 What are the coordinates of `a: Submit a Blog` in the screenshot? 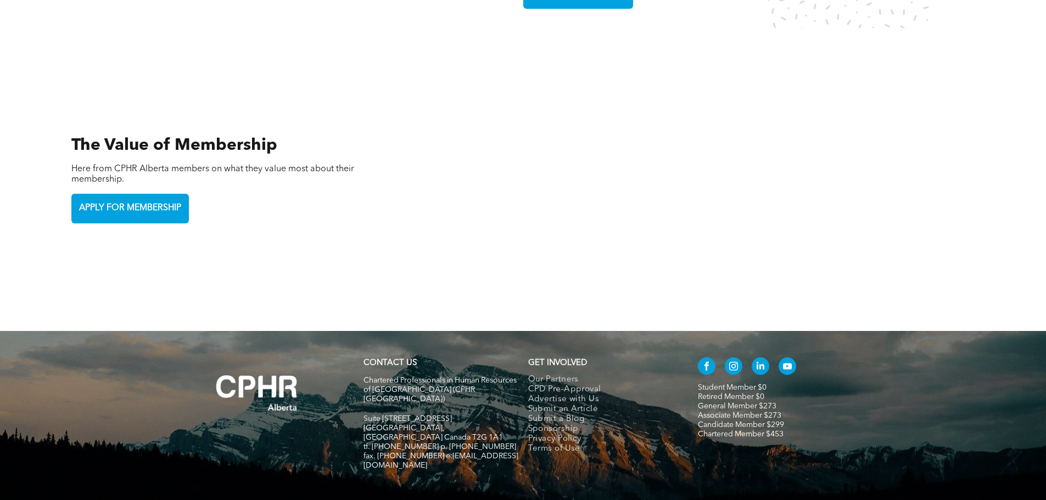 It's located at (601, 420).